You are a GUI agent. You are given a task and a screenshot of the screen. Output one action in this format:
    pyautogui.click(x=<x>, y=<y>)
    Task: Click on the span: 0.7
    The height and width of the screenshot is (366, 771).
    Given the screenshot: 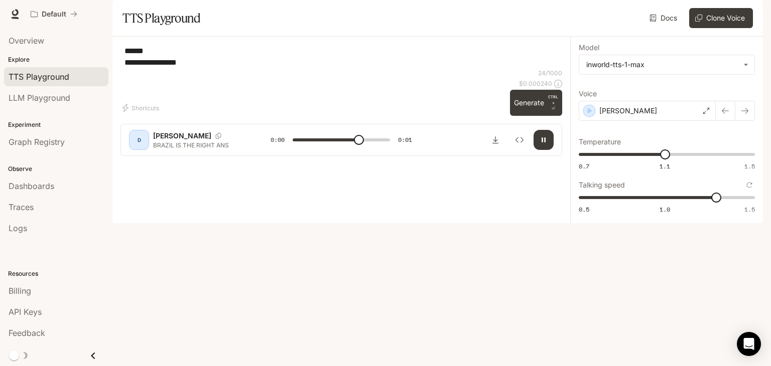 What is the action you would take?
    pyautogui.click(x=584, y=166)
    